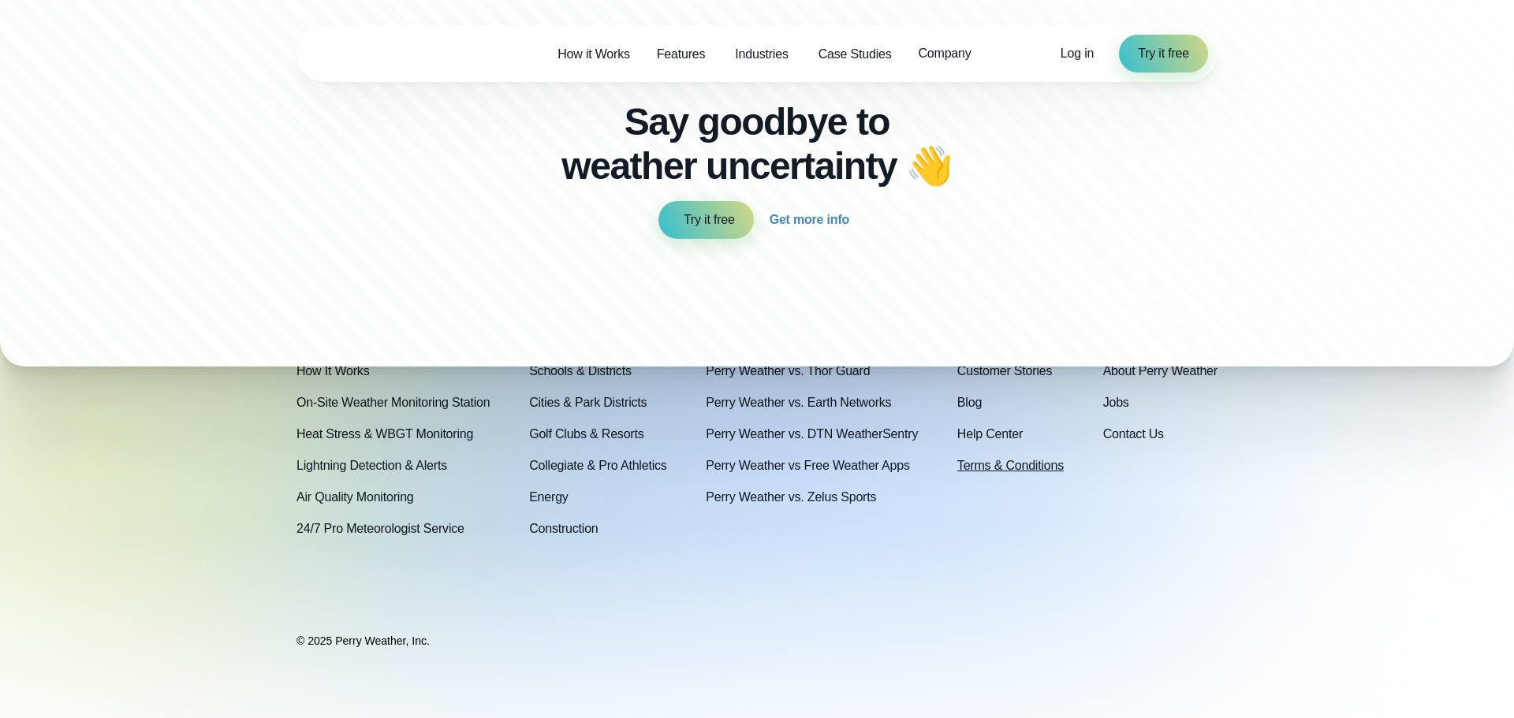 The width and height of the screenshot is (1514, 718). Describe the element at coordinates (1010, 466) in the screenshot. I see `a: Terms & Conditions` at that location.